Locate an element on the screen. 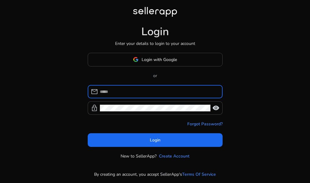  span: Login with Google is located at coordinates (159, 60).